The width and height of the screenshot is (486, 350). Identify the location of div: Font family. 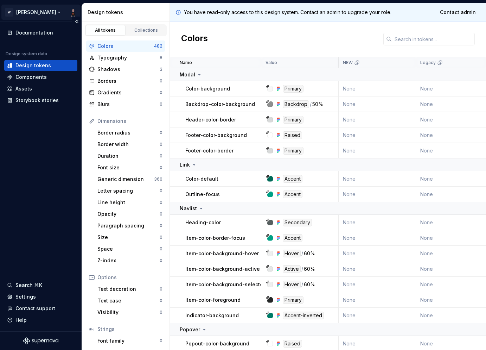
(128, 341).